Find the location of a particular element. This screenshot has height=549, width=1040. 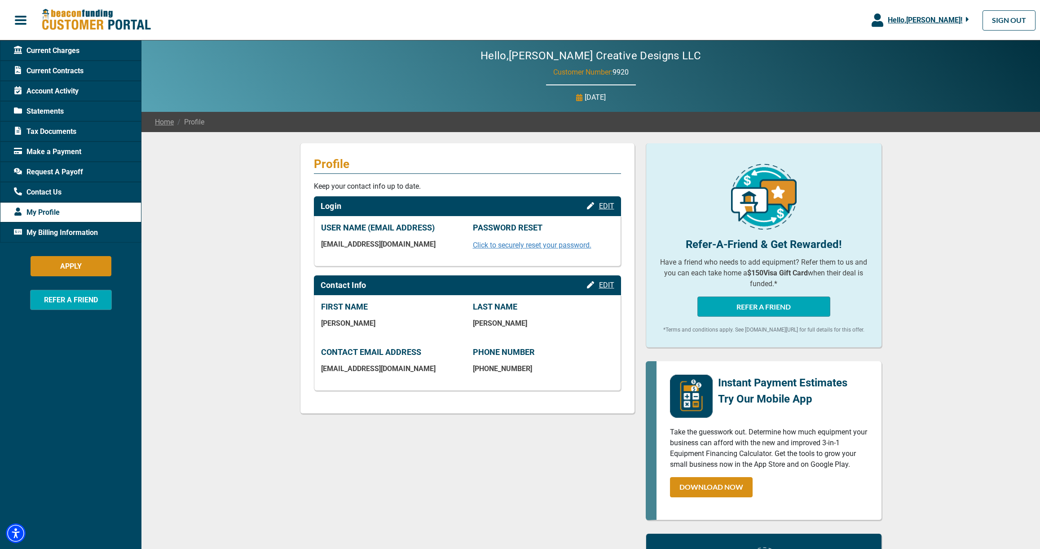

button: APPLY is located at coordinates (71, 266).